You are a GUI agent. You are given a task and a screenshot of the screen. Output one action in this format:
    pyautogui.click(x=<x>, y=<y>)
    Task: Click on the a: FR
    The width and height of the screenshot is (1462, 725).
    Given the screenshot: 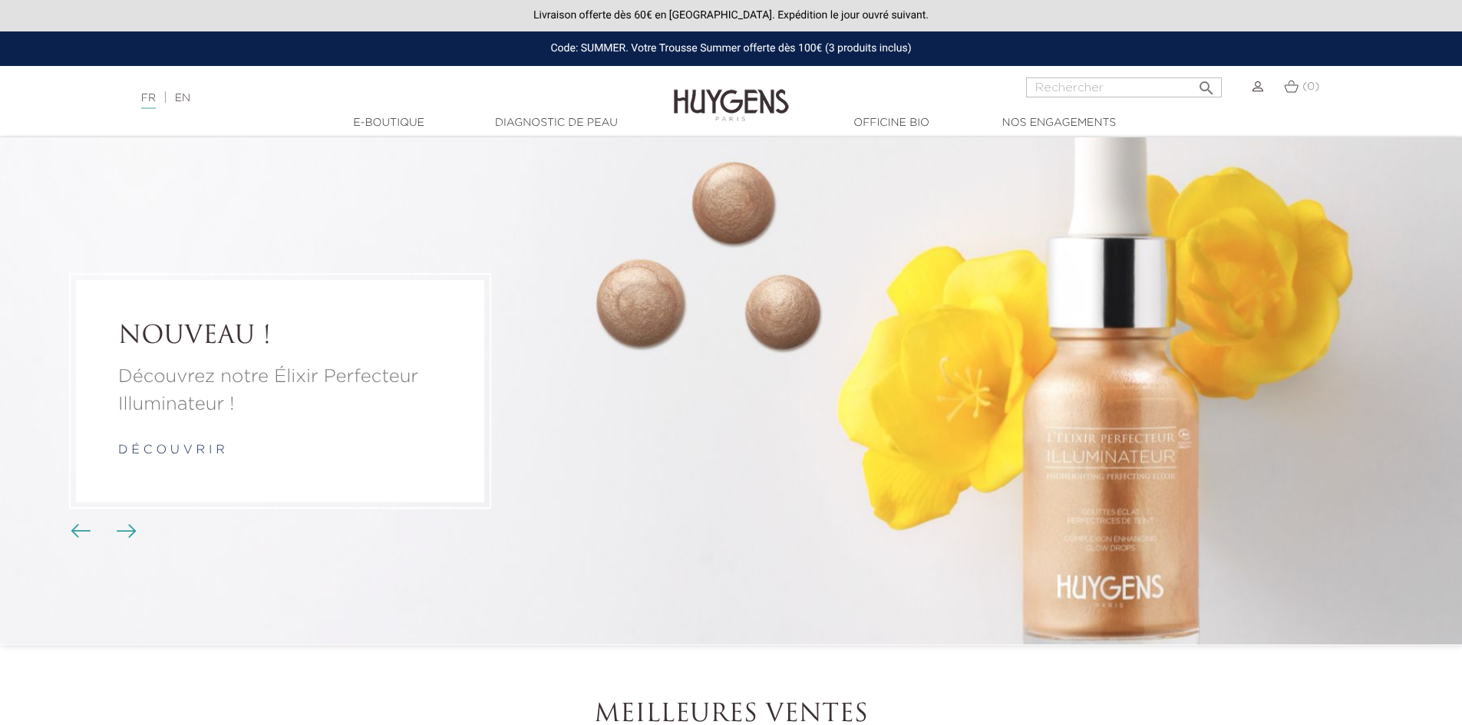 What is the action you would take?
    pyautogui.click(x=148, y=101)
    